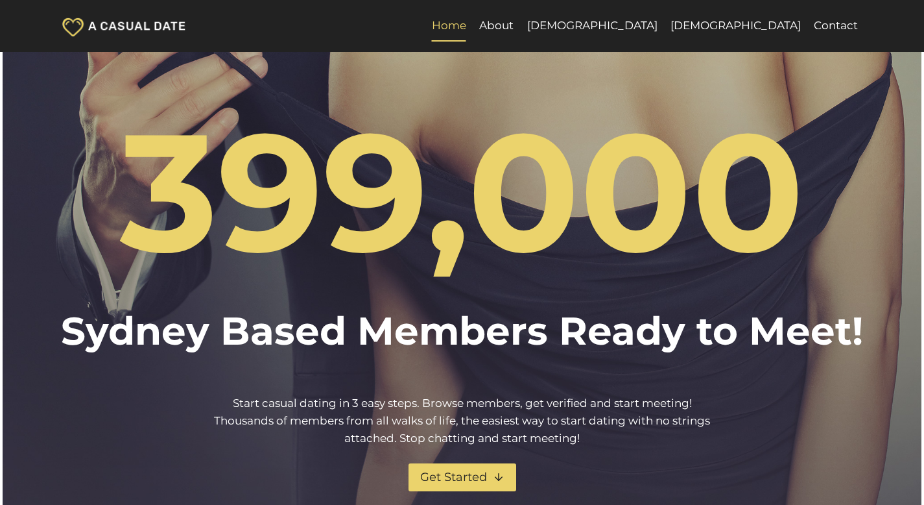 The width and height of the screenshot is (924, 505). What do you see at coordinates (496, 26) in the screenshot?
I see `a: About` at bounding box center [496, 26].